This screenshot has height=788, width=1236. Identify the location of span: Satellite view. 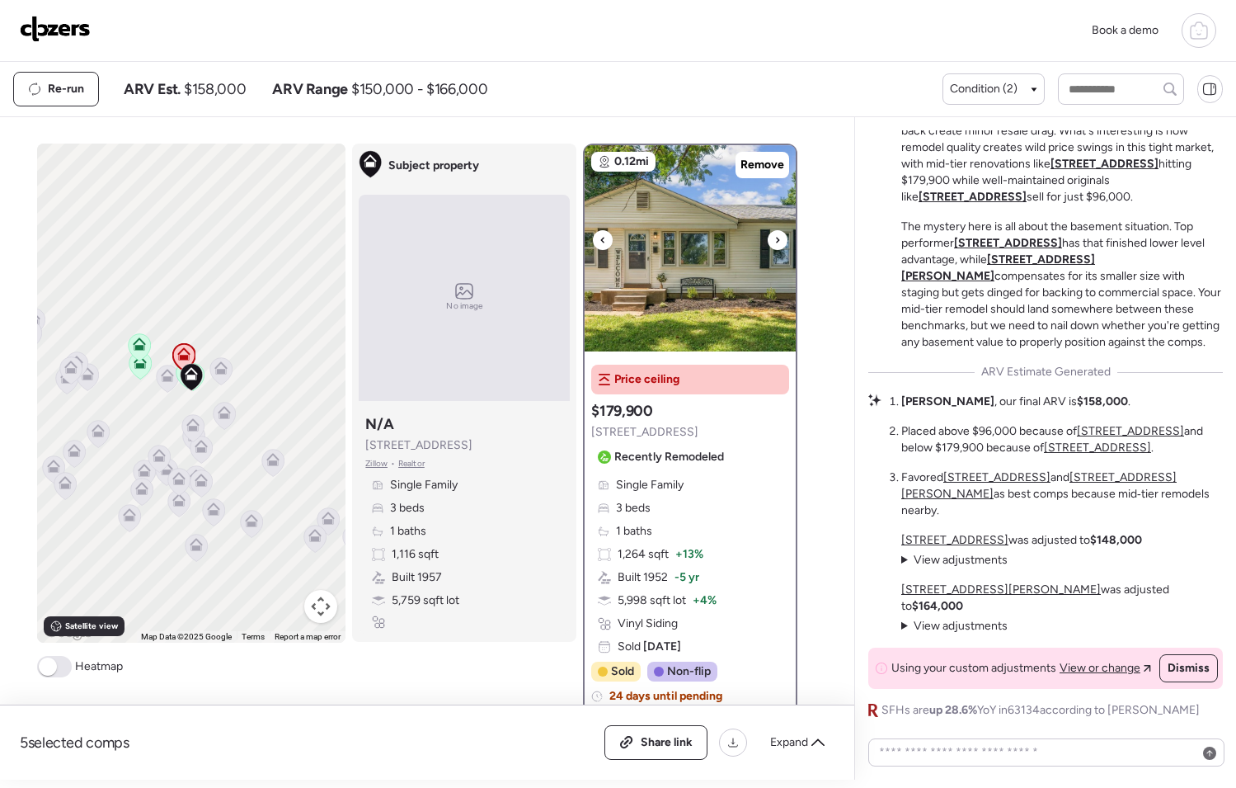
(92, 626).